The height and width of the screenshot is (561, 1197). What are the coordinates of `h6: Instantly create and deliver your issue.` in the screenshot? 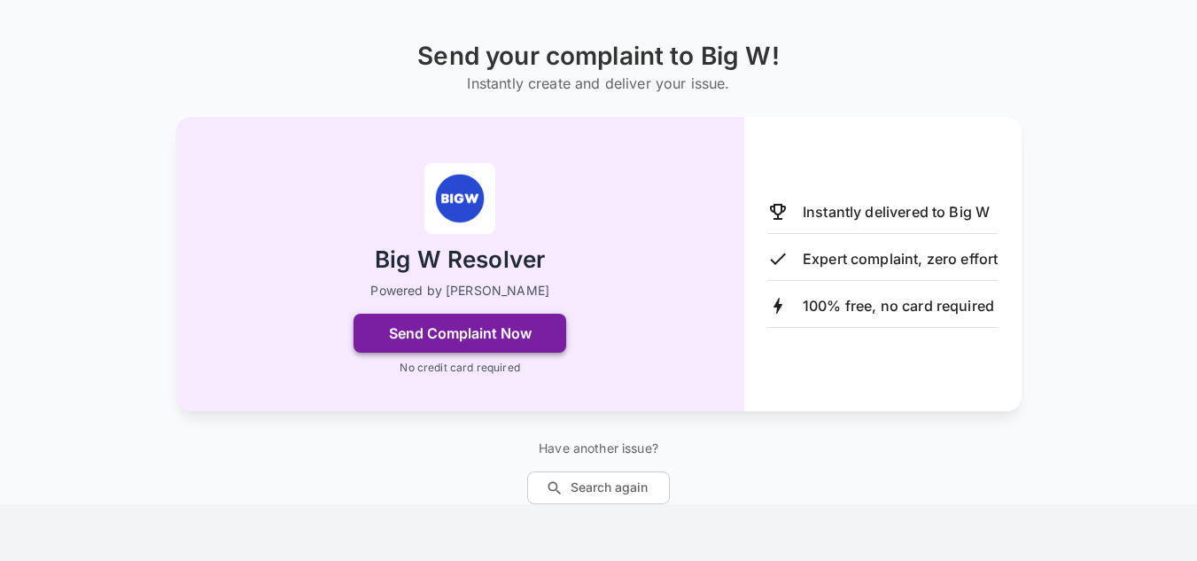 It's located at (598, 83).